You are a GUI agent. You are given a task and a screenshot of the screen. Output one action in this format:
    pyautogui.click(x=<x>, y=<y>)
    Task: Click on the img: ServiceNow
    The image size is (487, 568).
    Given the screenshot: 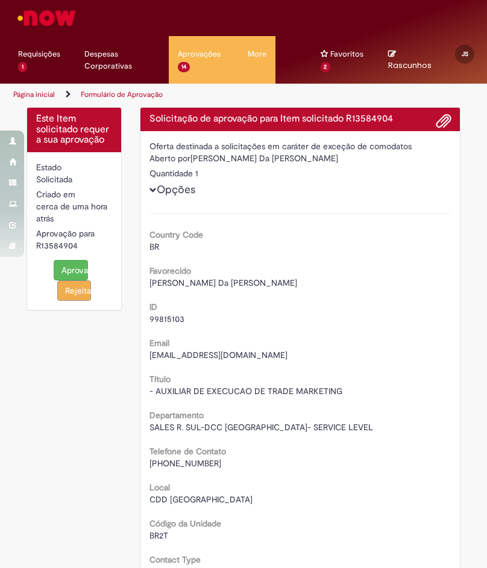 What is the action you would take?
    pyautogui.click(x=46, y=18)
    